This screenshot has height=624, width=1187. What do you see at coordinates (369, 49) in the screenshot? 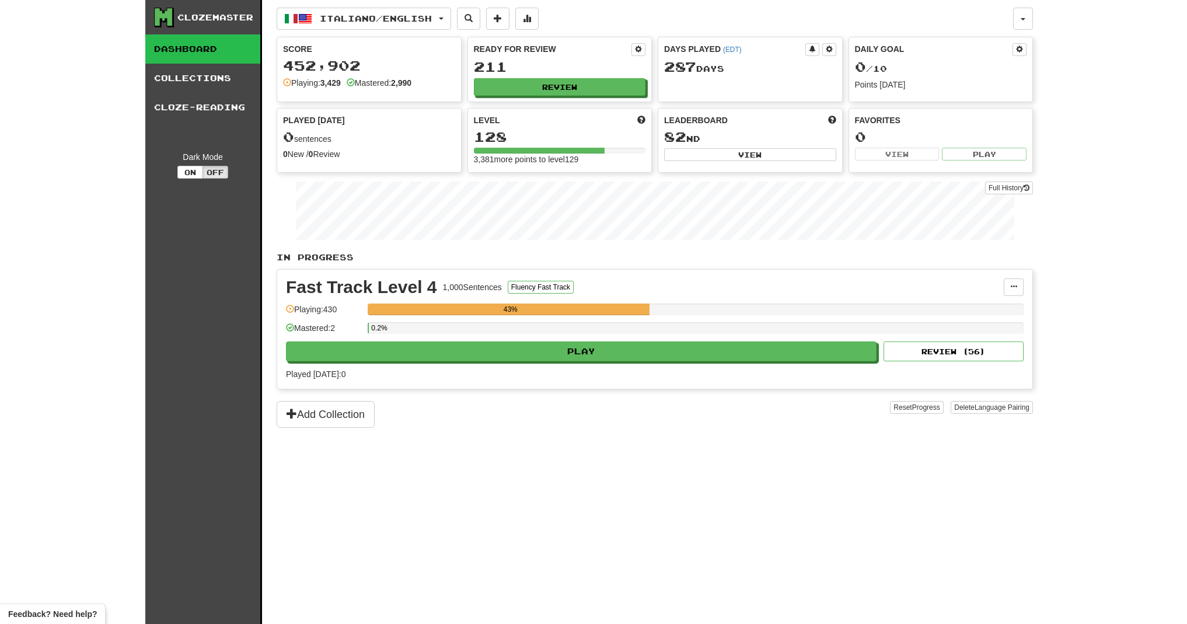
I see `div: Score` at bounding box center [369, 49].